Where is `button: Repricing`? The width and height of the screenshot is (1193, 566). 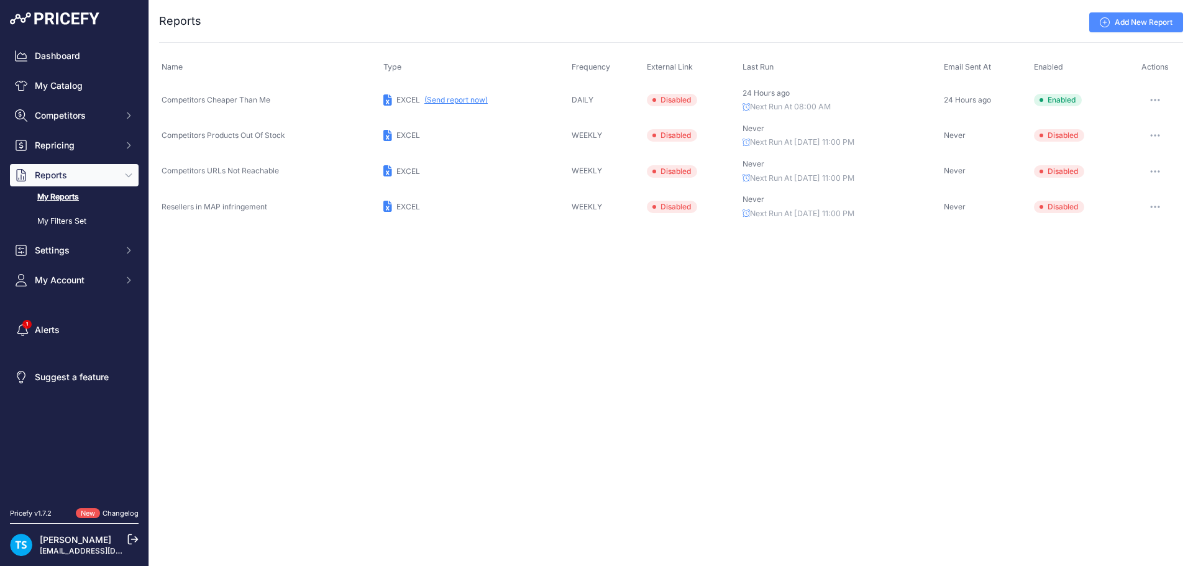
button: Repricing is located at coordinates (74, 145).